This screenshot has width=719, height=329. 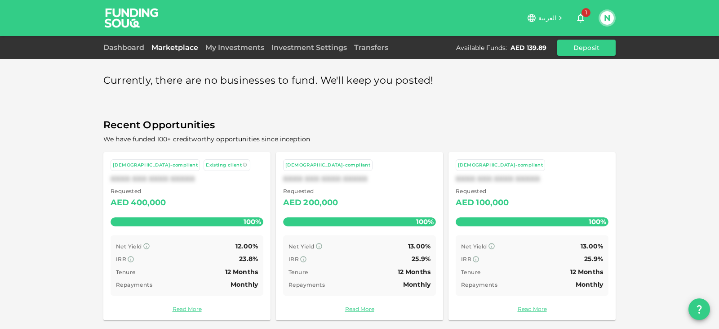 What do you see at coordinates (125, 47) in the screenshot?
I see `a: Dashboard` at bounding box center [125, 47].